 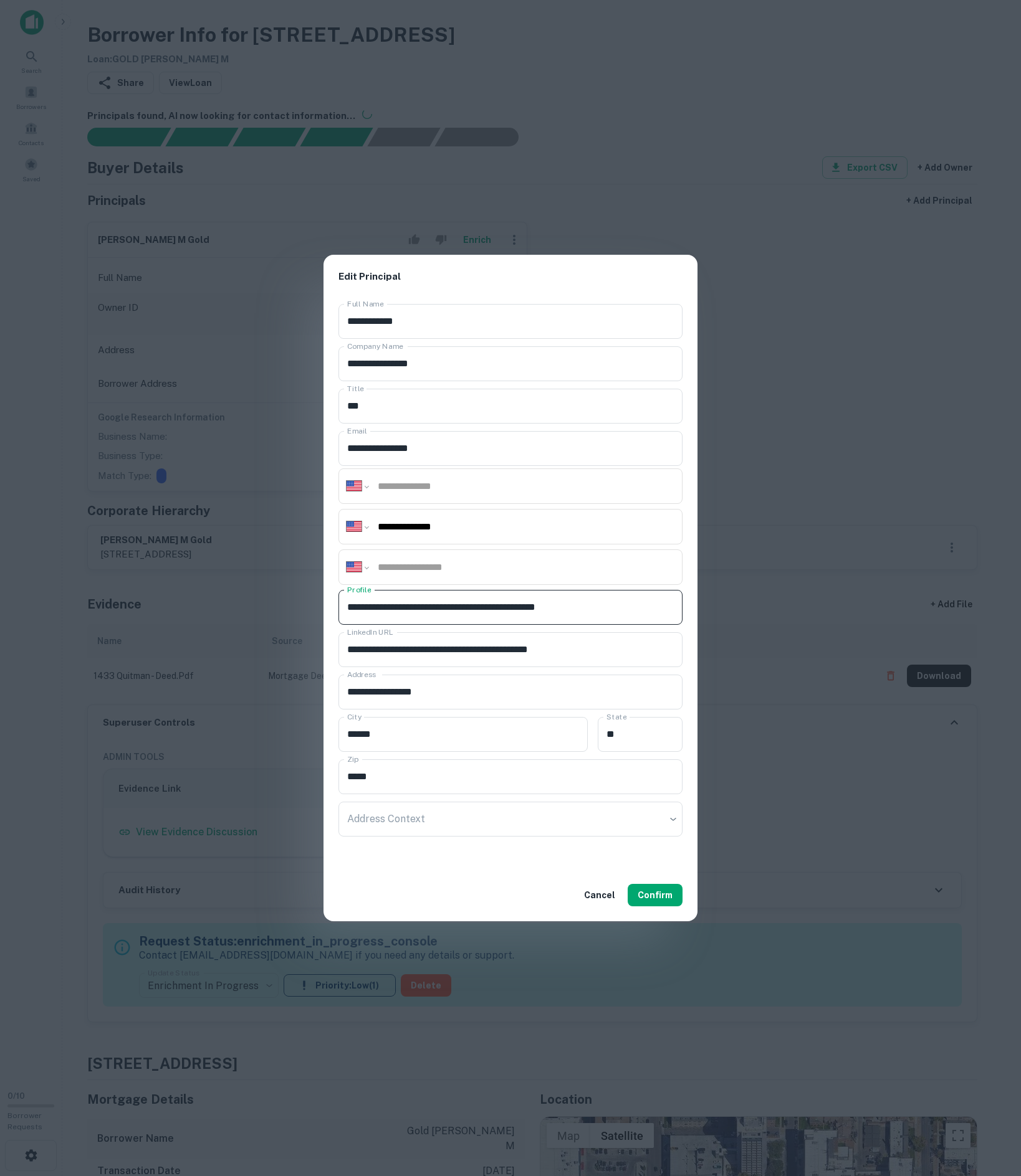 What do you see at coordinates (353, 759) in the screenshot?
I see `label: Zip` at bounding box center [353, 759].